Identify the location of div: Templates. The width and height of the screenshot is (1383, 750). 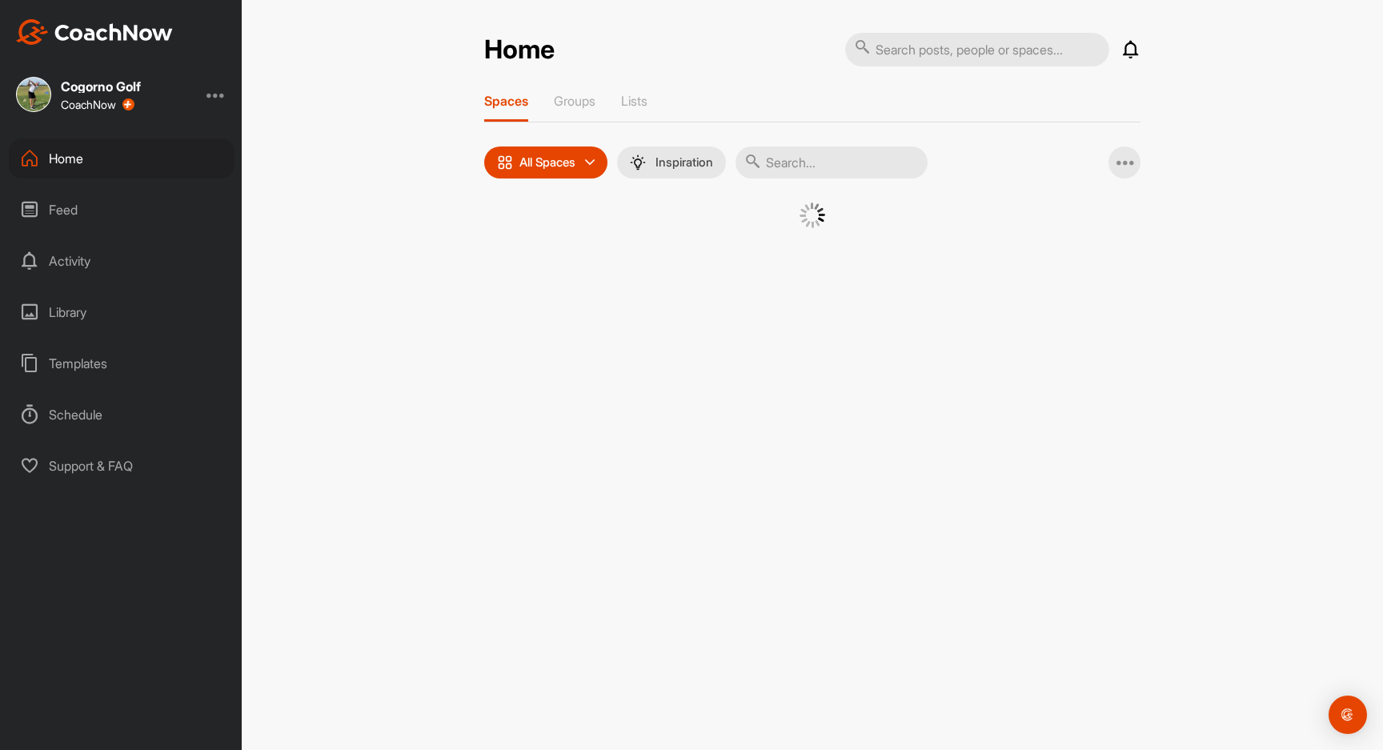
(122, 363).